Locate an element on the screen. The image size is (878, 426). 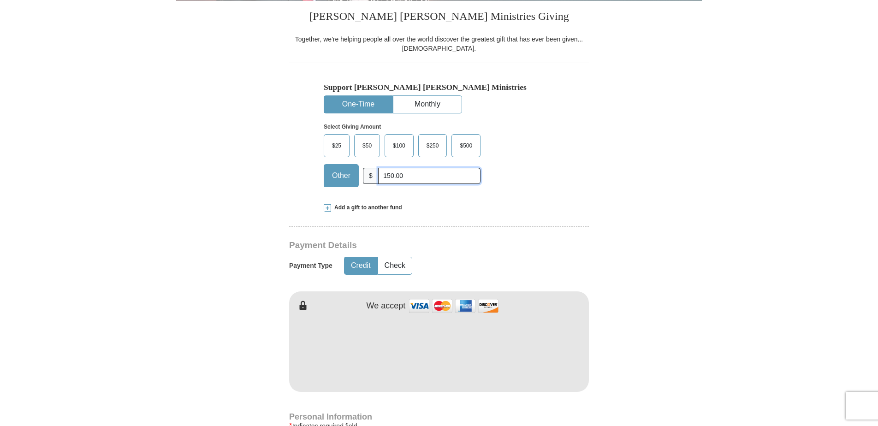
span: $500 is located at coordinates (466, 146).